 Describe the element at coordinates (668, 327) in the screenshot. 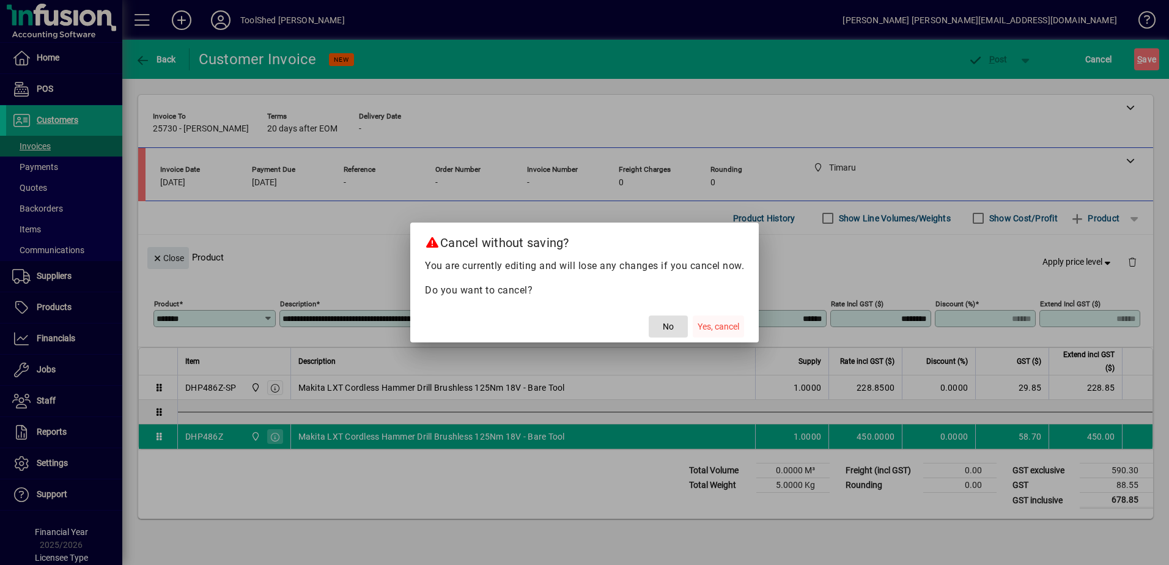

I see `button: No` at that location.